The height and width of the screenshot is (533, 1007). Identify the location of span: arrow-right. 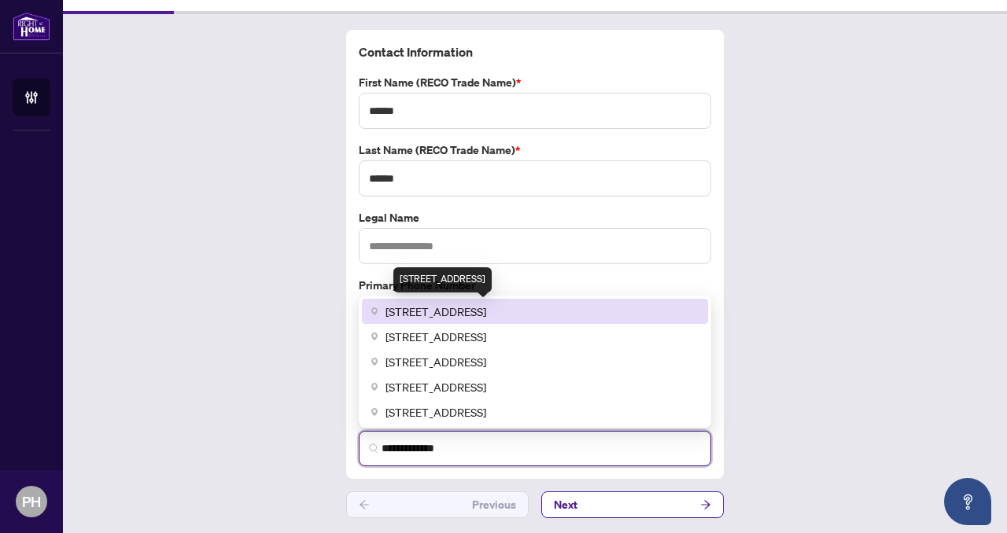
(706, 505).